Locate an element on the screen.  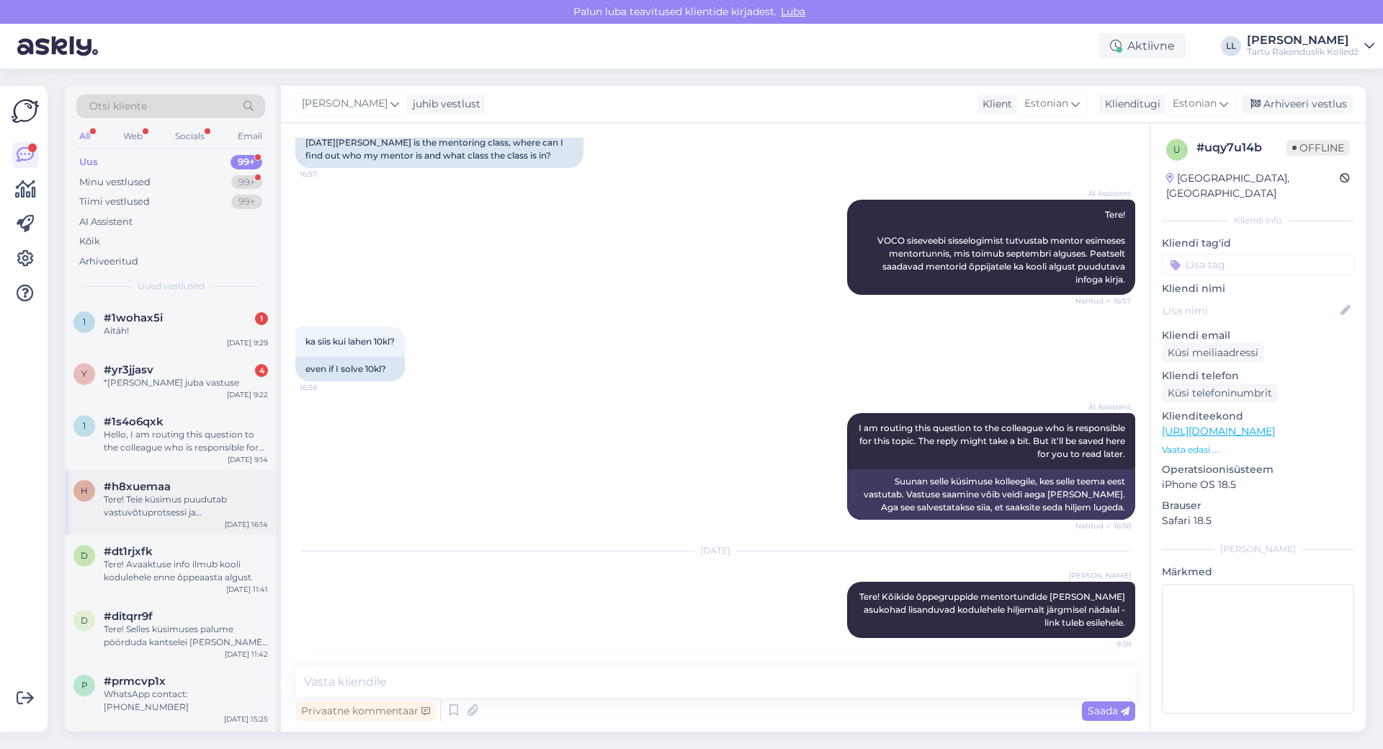
div: AI Assistent is located at coordinates (106, 222).